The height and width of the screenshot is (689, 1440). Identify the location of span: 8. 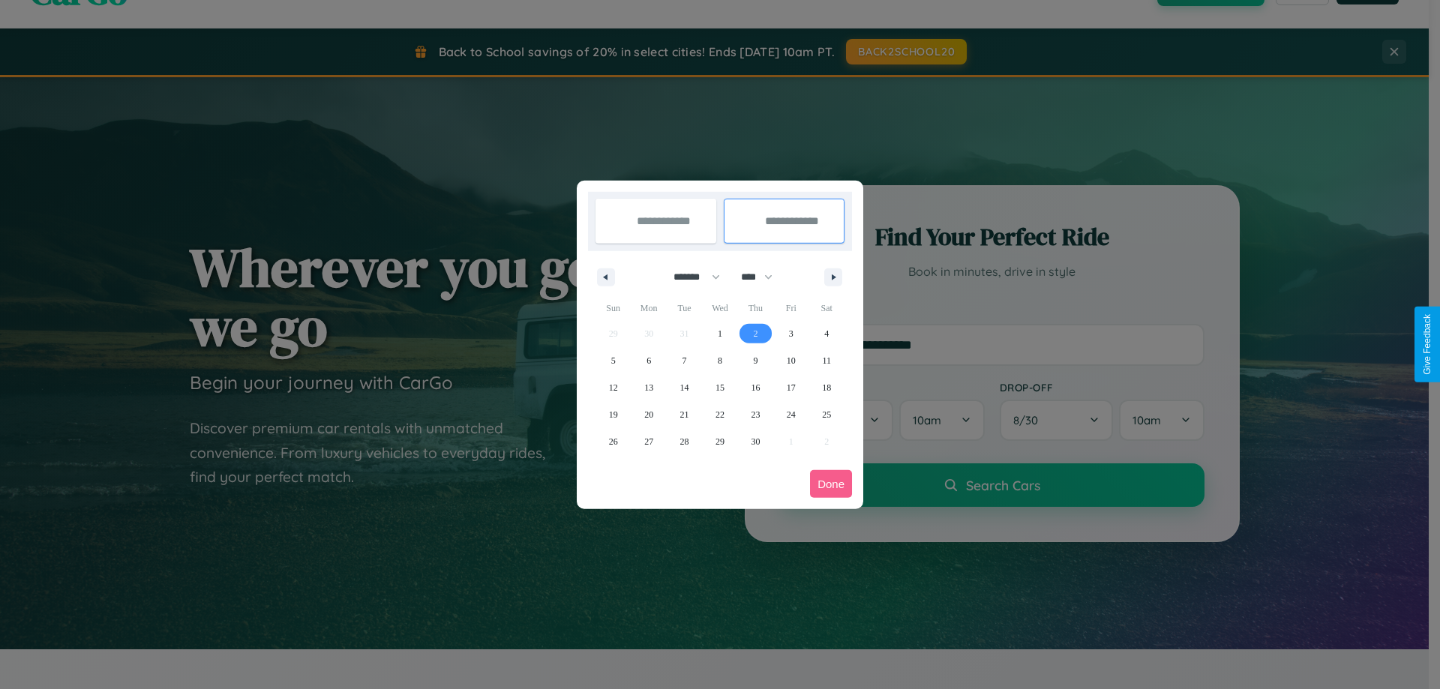
(720, 361).